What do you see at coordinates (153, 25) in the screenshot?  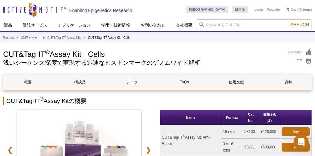 I see `a: お問い合わせ` at bounding box center [153, 25].